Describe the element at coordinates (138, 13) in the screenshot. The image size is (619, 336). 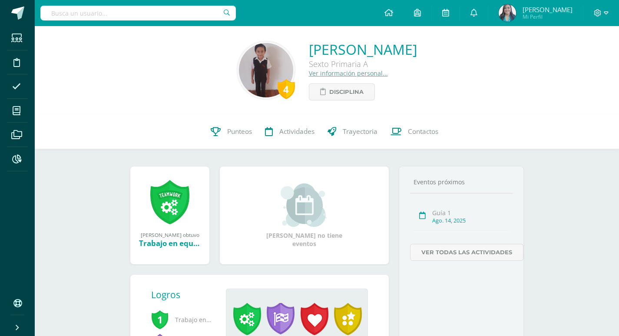
I see `input: Busca un usuario...` at that location.